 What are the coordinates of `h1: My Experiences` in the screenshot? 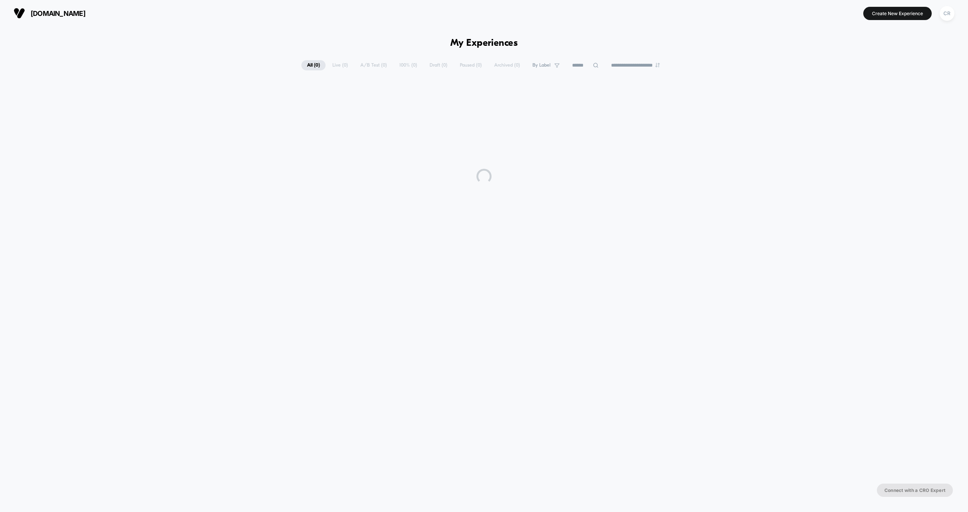 It's located at (484, 43).